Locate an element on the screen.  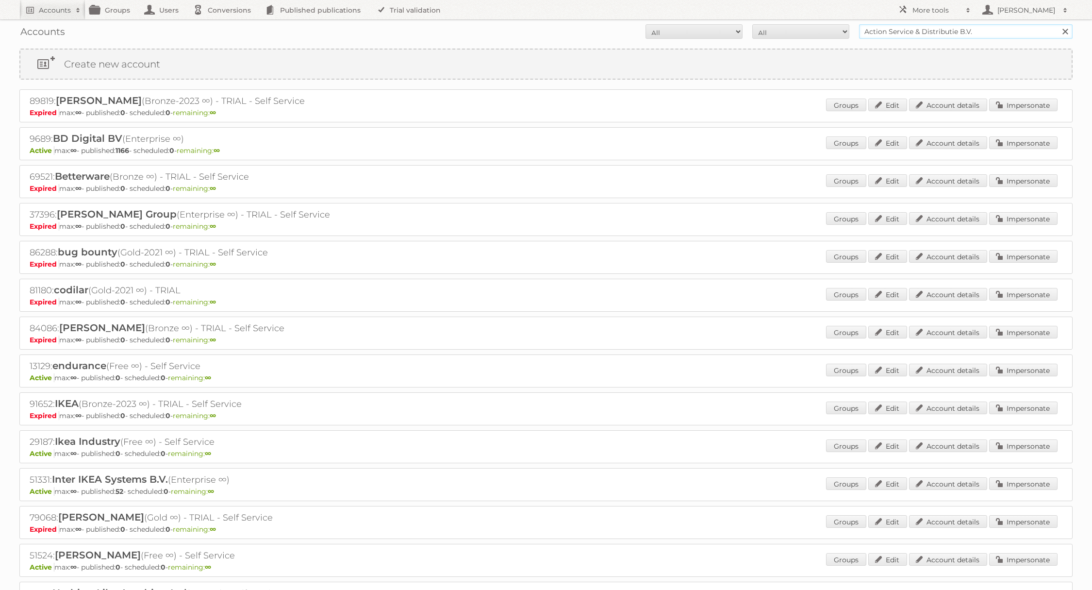
h2: 29187: (Free ∞) - Self Service is located at coordinates (199, 442).